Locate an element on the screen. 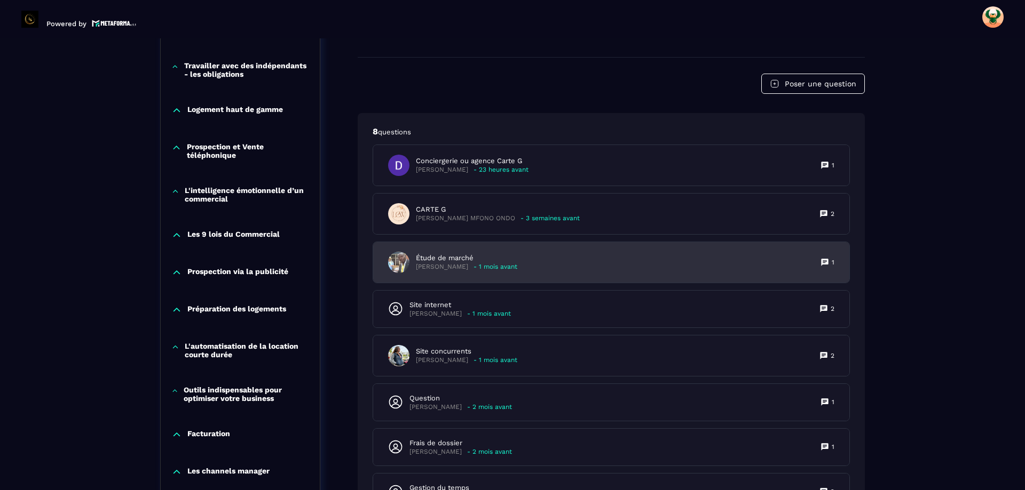  span: questions is located at coordinates (394, 132).